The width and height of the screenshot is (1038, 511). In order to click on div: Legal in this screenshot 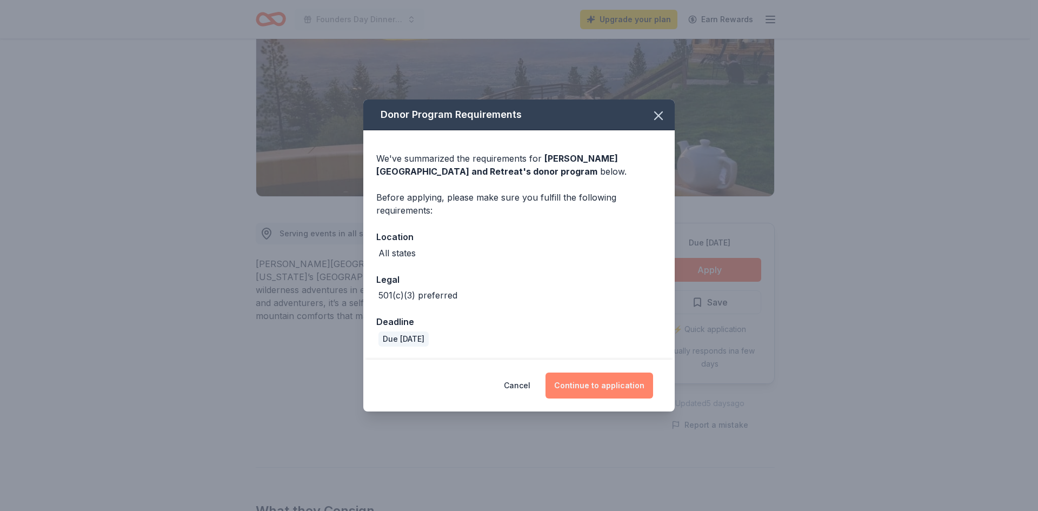, I will do `click(519, 279)`.